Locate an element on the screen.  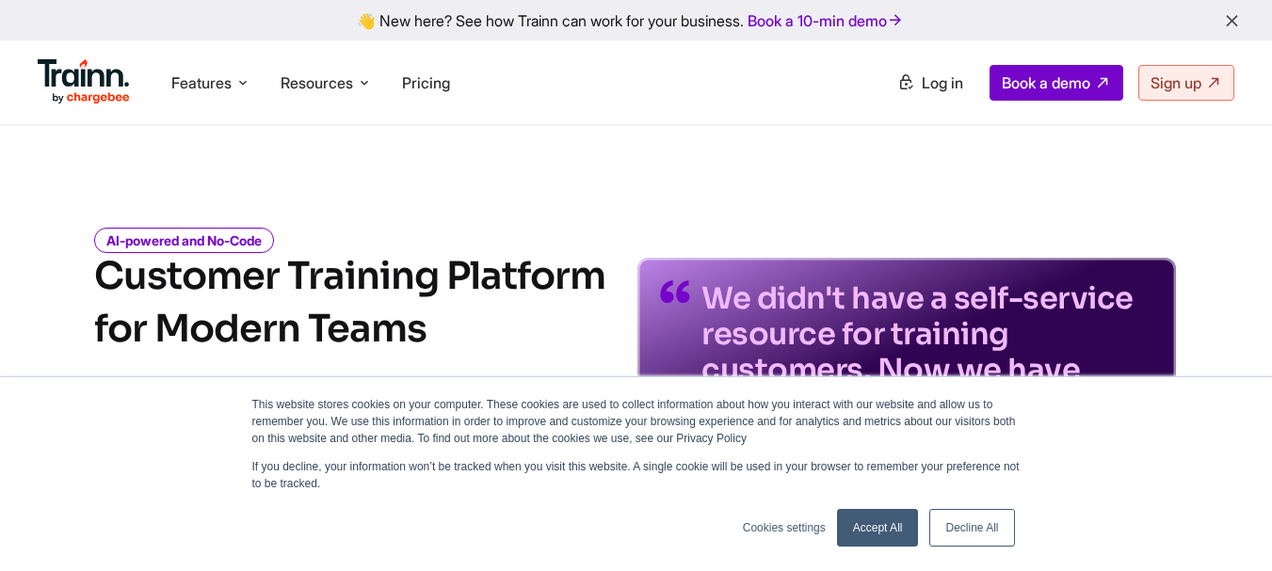
span: Book a demo is located at coordinates (1046, 83).